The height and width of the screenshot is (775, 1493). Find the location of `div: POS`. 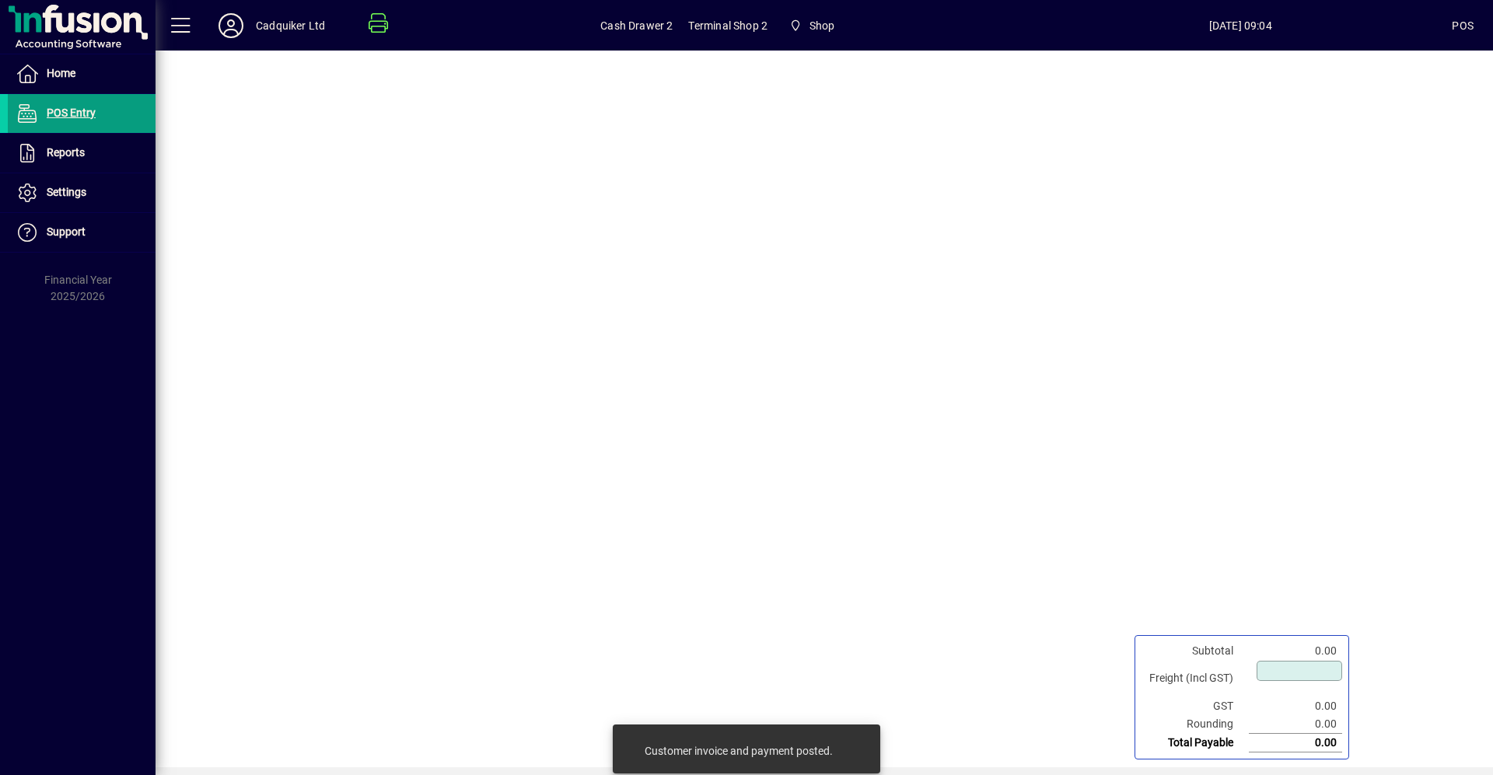

div: POS is located at coordinates (1463, 26).